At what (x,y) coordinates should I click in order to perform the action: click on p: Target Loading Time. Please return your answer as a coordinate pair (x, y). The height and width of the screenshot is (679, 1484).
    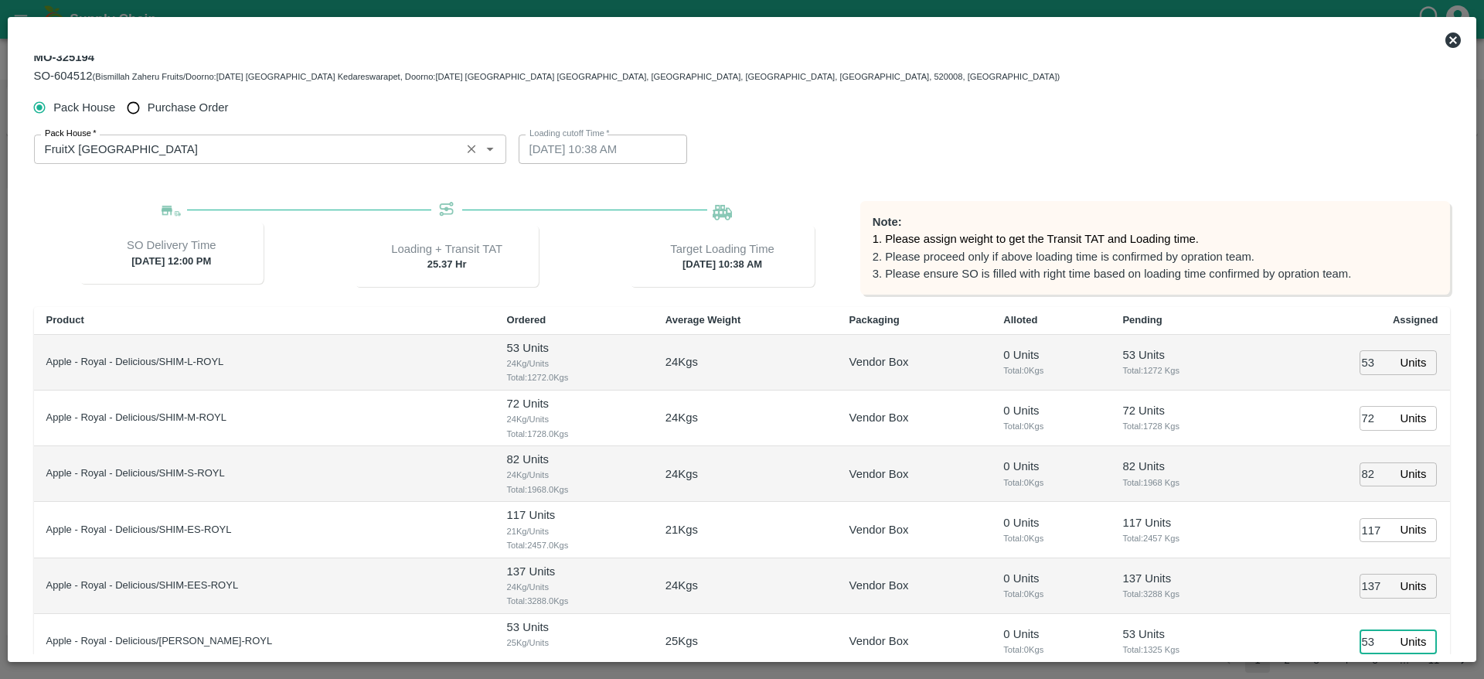
    Looking at the image, I should click on (722, 249).